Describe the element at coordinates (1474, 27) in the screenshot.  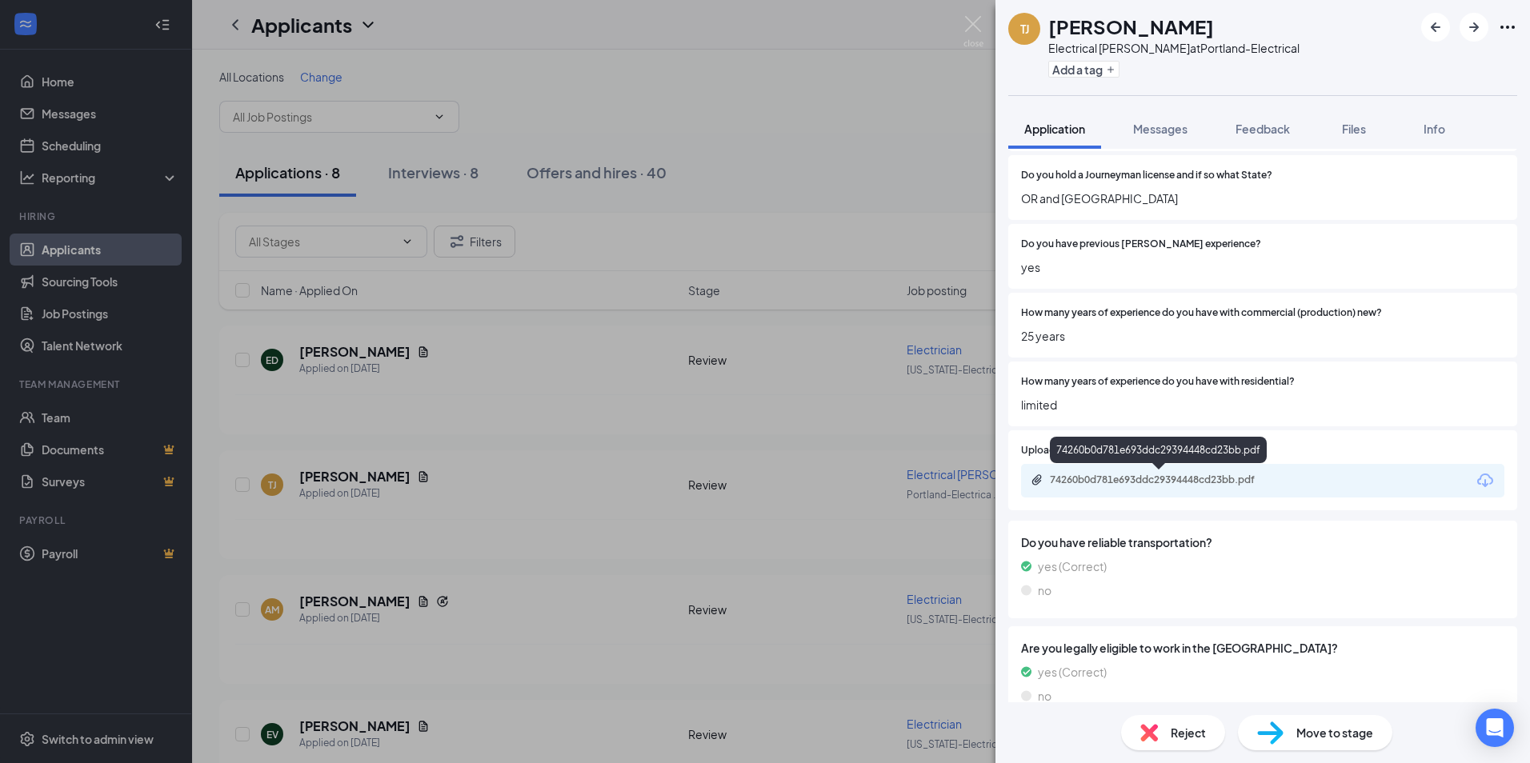
I see `svg: ArrowRight` at that location.